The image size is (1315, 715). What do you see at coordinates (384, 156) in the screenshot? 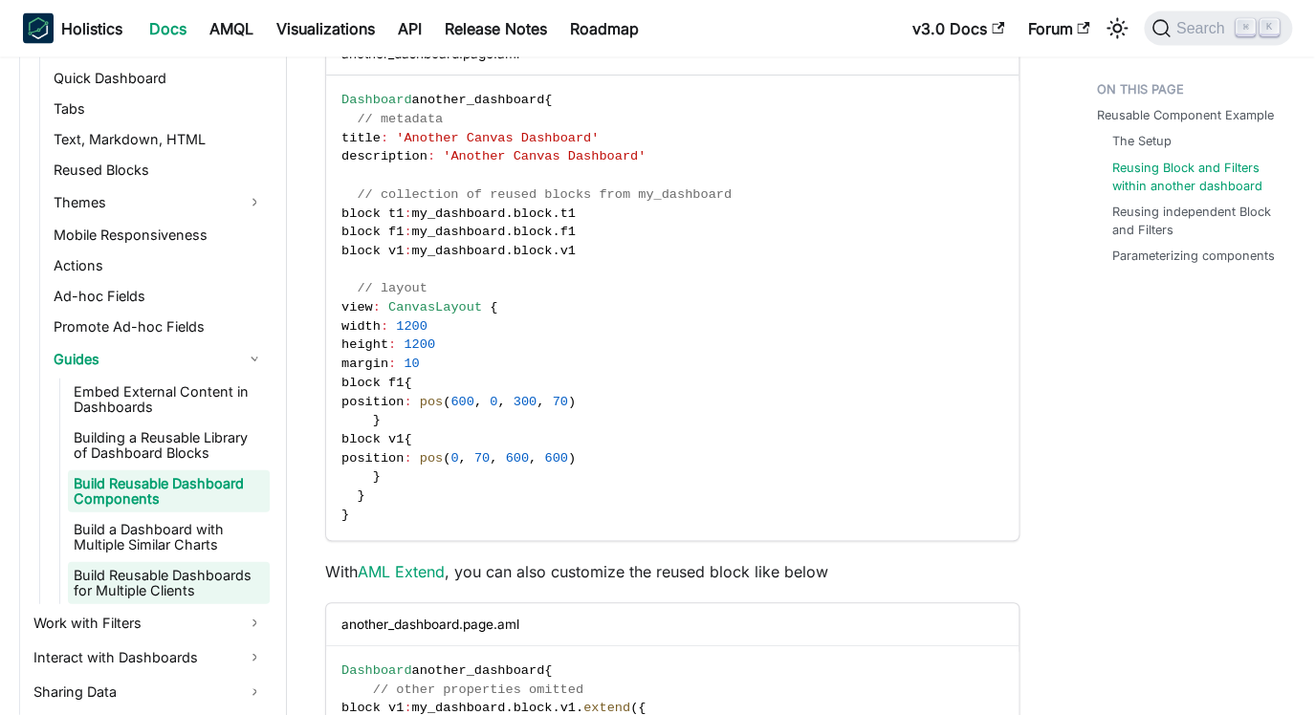
I see `span: description` at bounding box center [384, 156].